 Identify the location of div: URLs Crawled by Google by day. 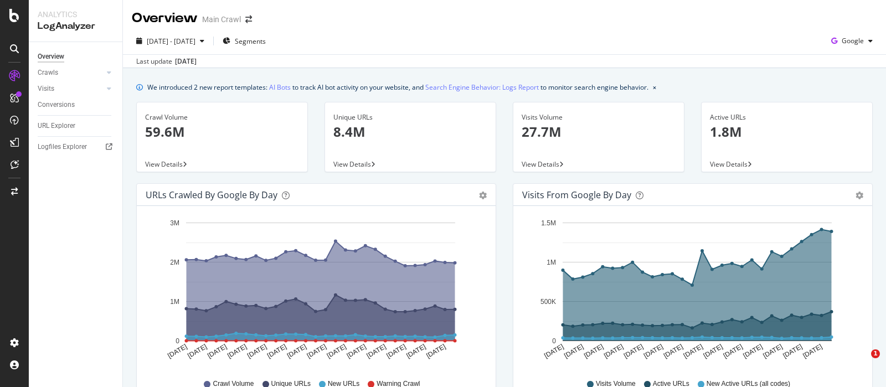
(212, 195).